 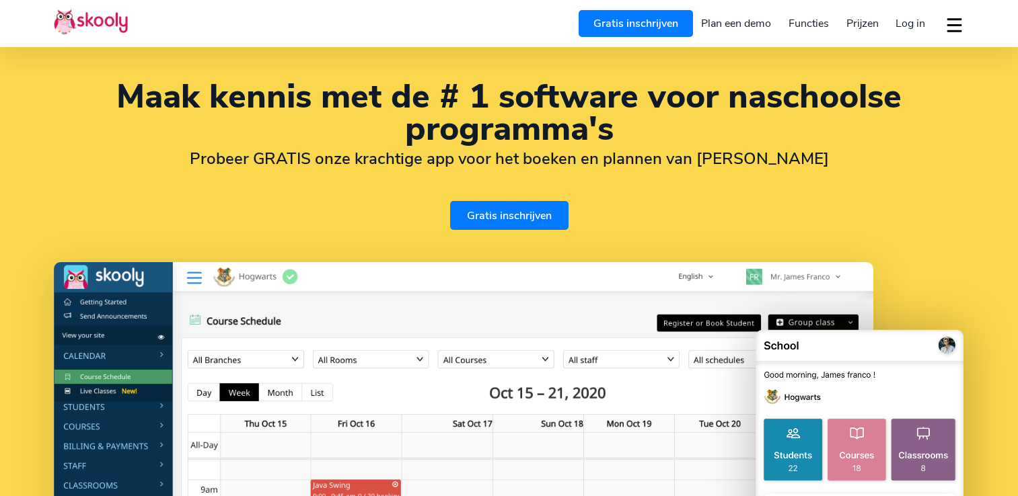 What do you see at coordinates (954, 25) in the screenshot?
I see `button: dropdown menu` at bounding box center [954, 25].